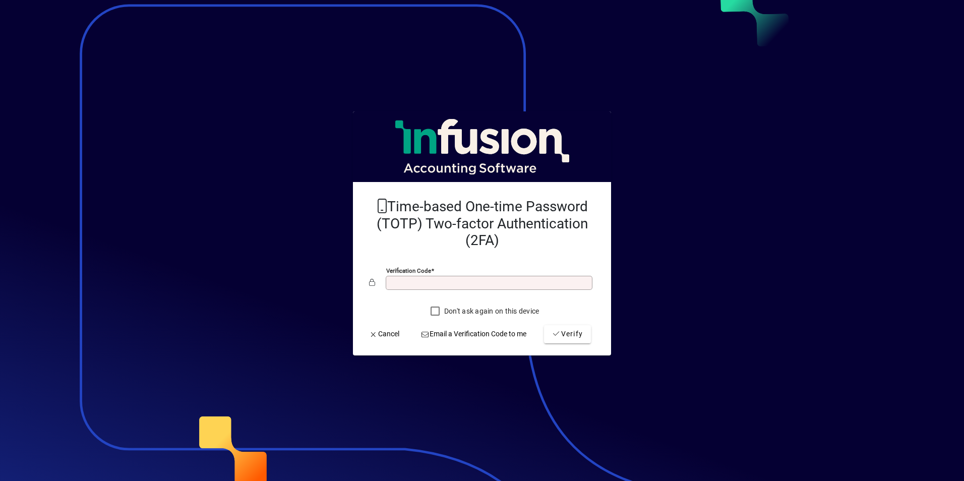 This screenshot has width=964, height=481. What do you see at coordinates (567, 334) in the screenshot?
I see `button: Verify` at bounding box center [567, 334].